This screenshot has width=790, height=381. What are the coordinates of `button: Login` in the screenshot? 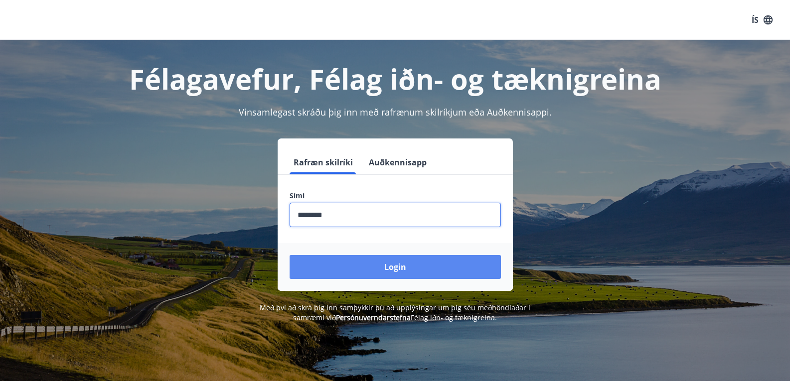 It's located at (395, 267).